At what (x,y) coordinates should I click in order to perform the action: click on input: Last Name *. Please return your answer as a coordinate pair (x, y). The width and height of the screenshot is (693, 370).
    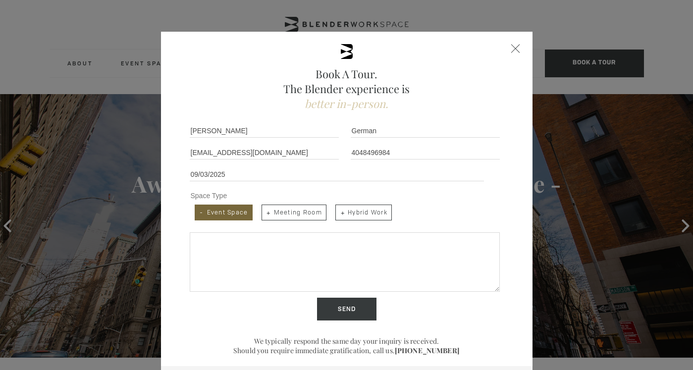
    Looking at the image, I should click on (425, 131).